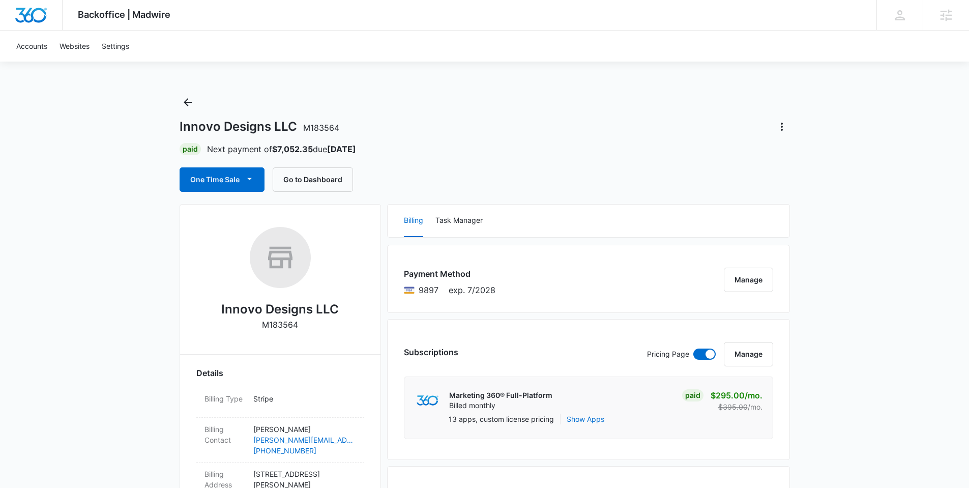  What do you see at coordinates (280, 309) in the screenshot?
I see `h2: Innovo Designs LLC` at bounding box center [280, 309].